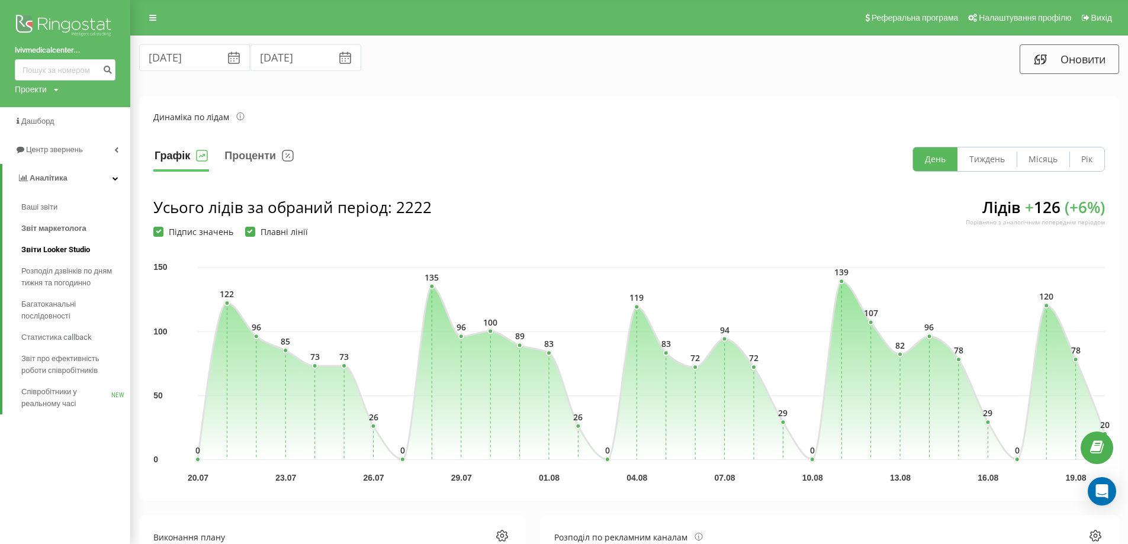 This screenshot has height=544, width=1128. What do you see at coordinates (277, 232) in the screenshot?
I see `label: Плавні лінії` at bounding box center [277, 232].